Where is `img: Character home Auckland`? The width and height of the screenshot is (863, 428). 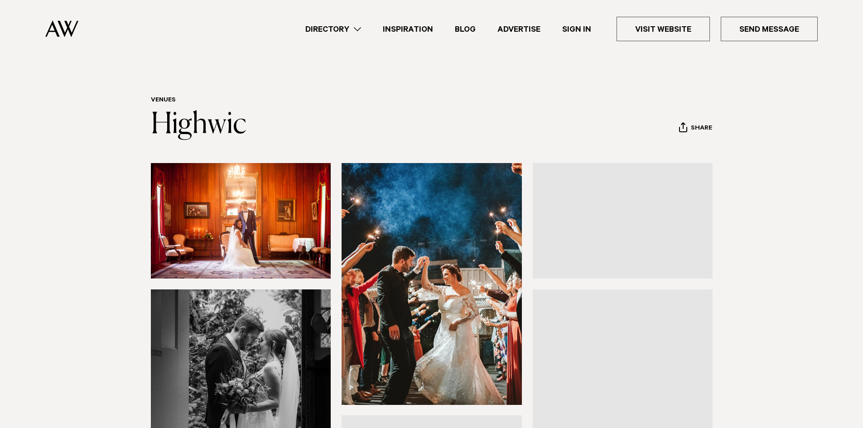 img: Character home Auckland is located at coordinates (241, 221).